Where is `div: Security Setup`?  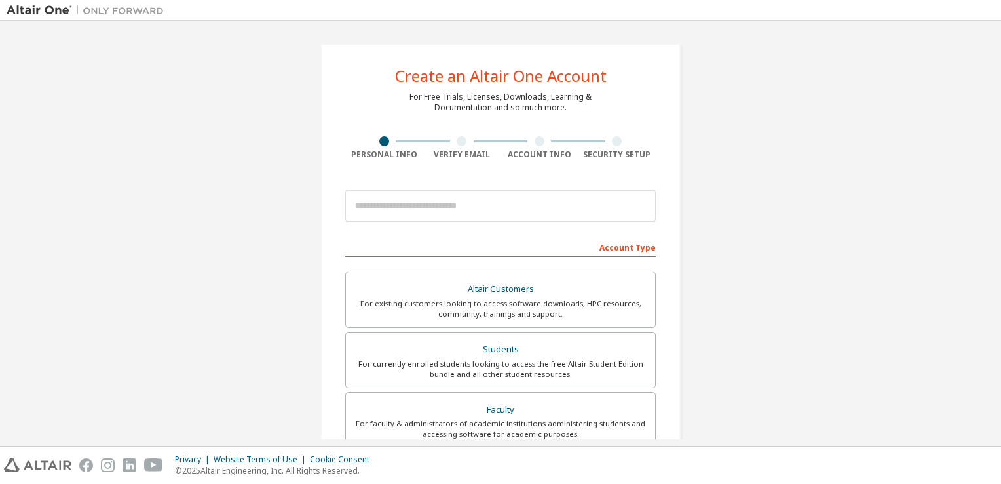 div: Security Setup is located at coordinates (617, 155).